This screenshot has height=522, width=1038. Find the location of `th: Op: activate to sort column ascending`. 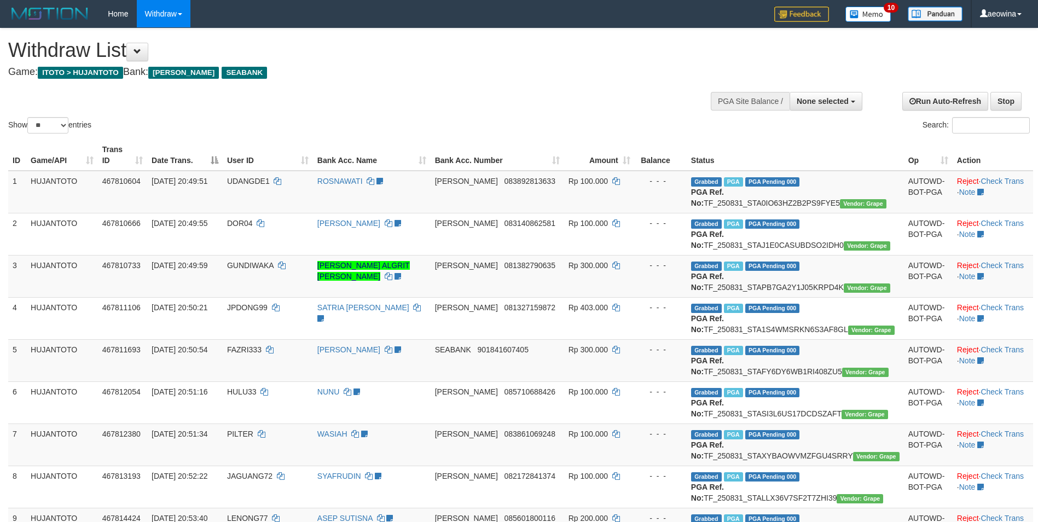

th: Op: activate to sort column ascending is located at coordinates (928, 155).